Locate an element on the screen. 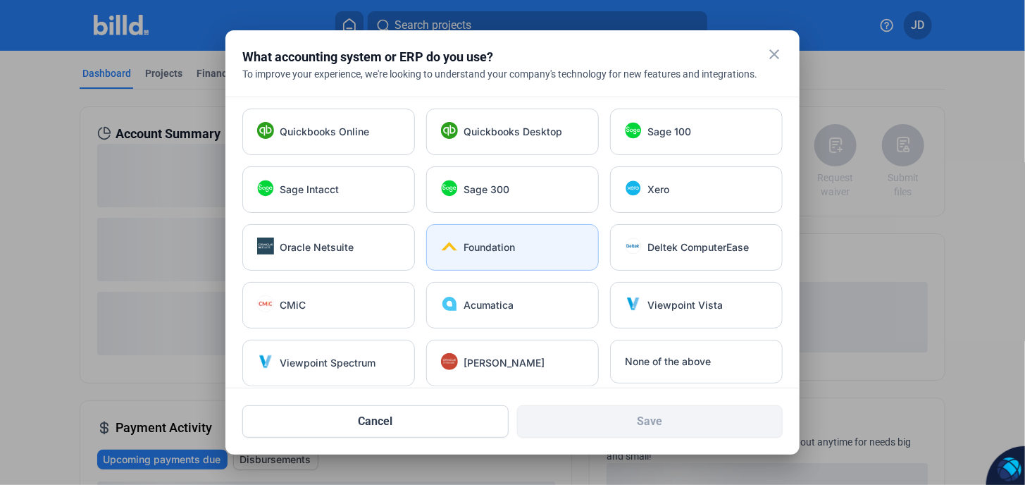 The width and height of the screenshot is (1025, 485). mat-icon: close is located at coordinates (774, 54).